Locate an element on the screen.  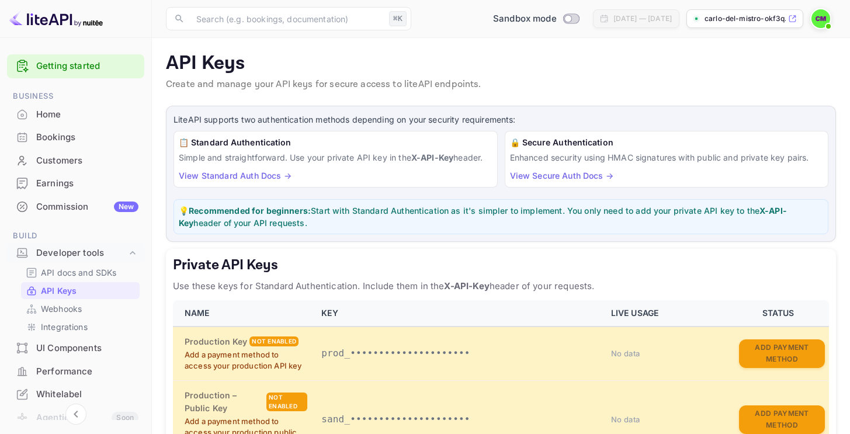
p: Use these keys for Standard Authentication. Include them in the header of your requests. is located at coordinates (501, 286).